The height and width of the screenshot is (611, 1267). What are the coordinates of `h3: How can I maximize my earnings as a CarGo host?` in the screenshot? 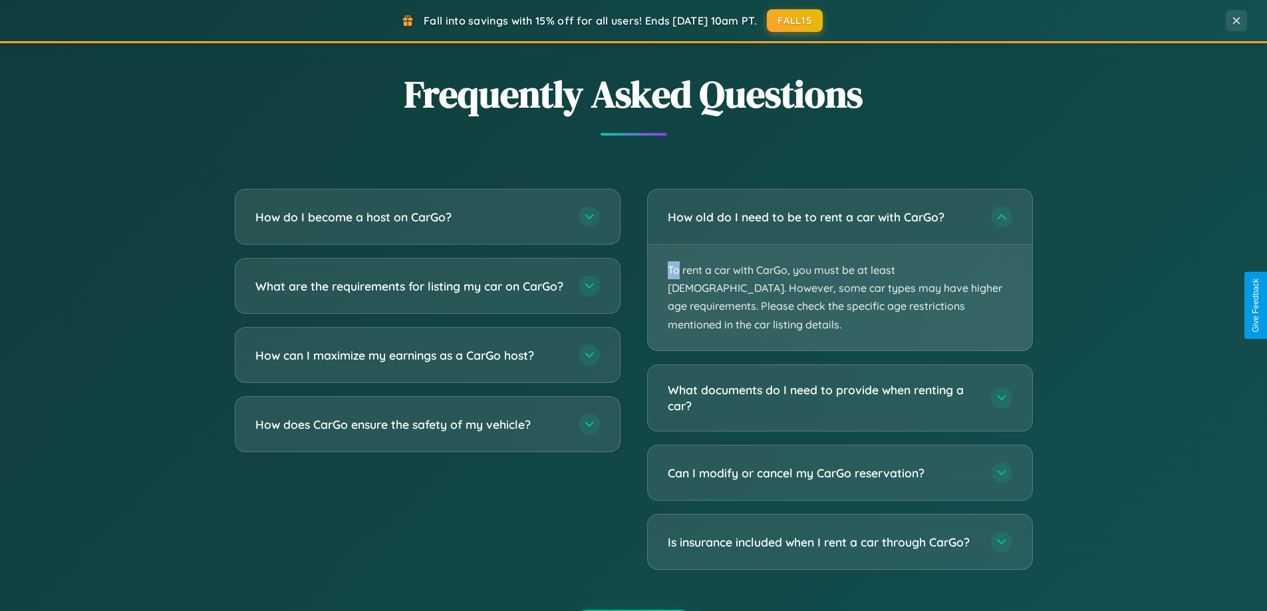 It's located at (411, 355).